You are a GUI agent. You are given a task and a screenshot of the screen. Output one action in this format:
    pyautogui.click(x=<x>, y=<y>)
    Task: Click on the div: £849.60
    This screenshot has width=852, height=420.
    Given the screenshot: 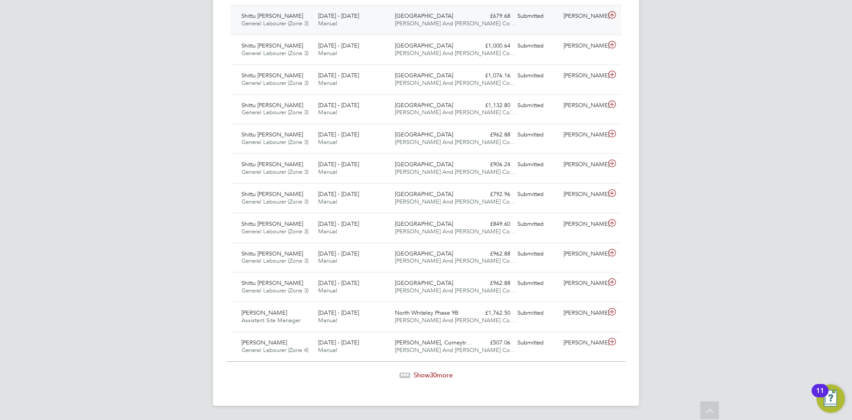 What is the action you would take?
    pyautogui.click(x=491, y=224)
    